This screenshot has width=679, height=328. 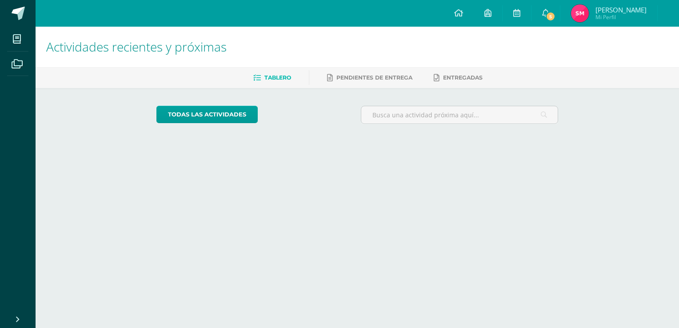 I want to click on span: Pendientes de entrega, so click(x=374, y=77).